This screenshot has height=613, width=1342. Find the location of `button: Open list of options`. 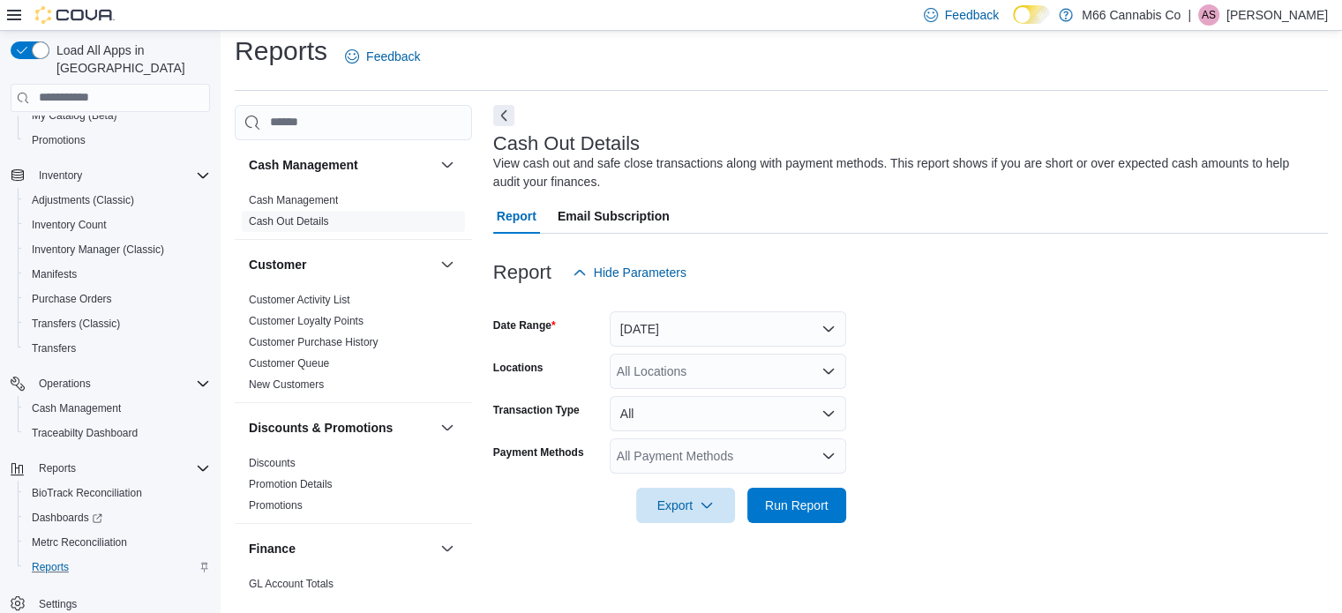

button: Open list of options is located at coordinates (828, 371).